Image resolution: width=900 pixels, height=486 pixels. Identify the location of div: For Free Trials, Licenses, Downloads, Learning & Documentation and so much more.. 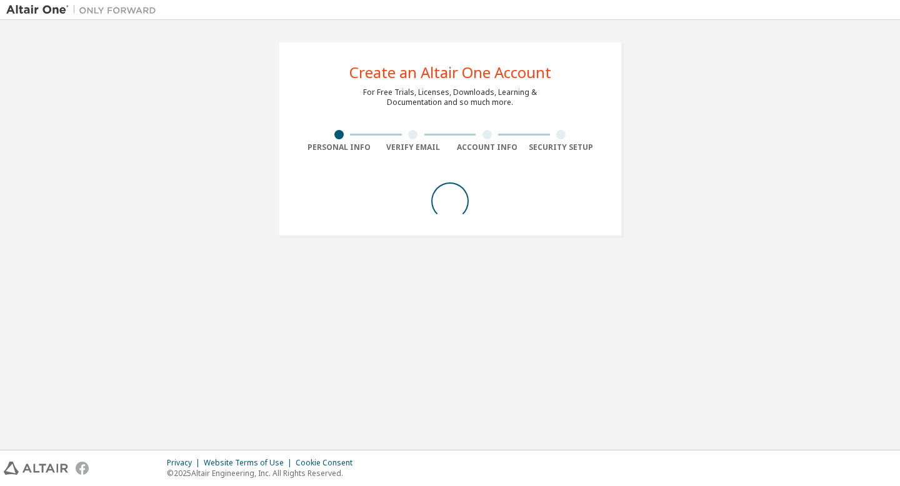
(450, 98).